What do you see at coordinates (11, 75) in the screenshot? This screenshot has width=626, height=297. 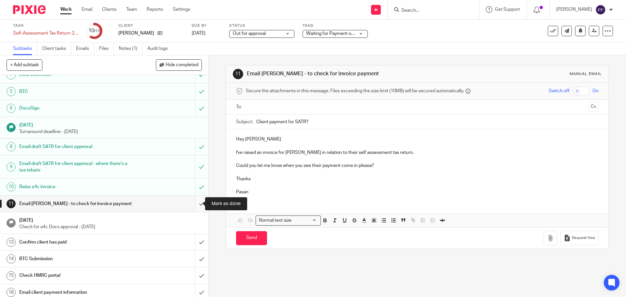 I see `div: 4` at bounding box center [11, 75].